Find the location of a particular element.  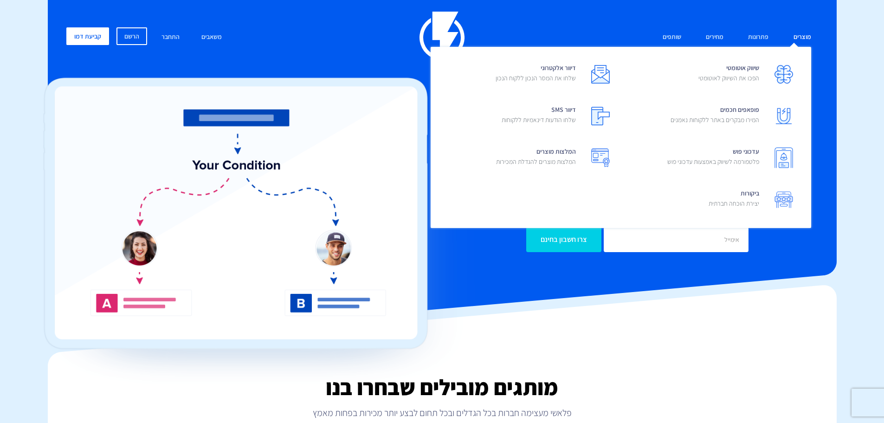

p: פלטפורמה לשיווק באמצעות עדכוני פוש is located at coordinates (714, 162).